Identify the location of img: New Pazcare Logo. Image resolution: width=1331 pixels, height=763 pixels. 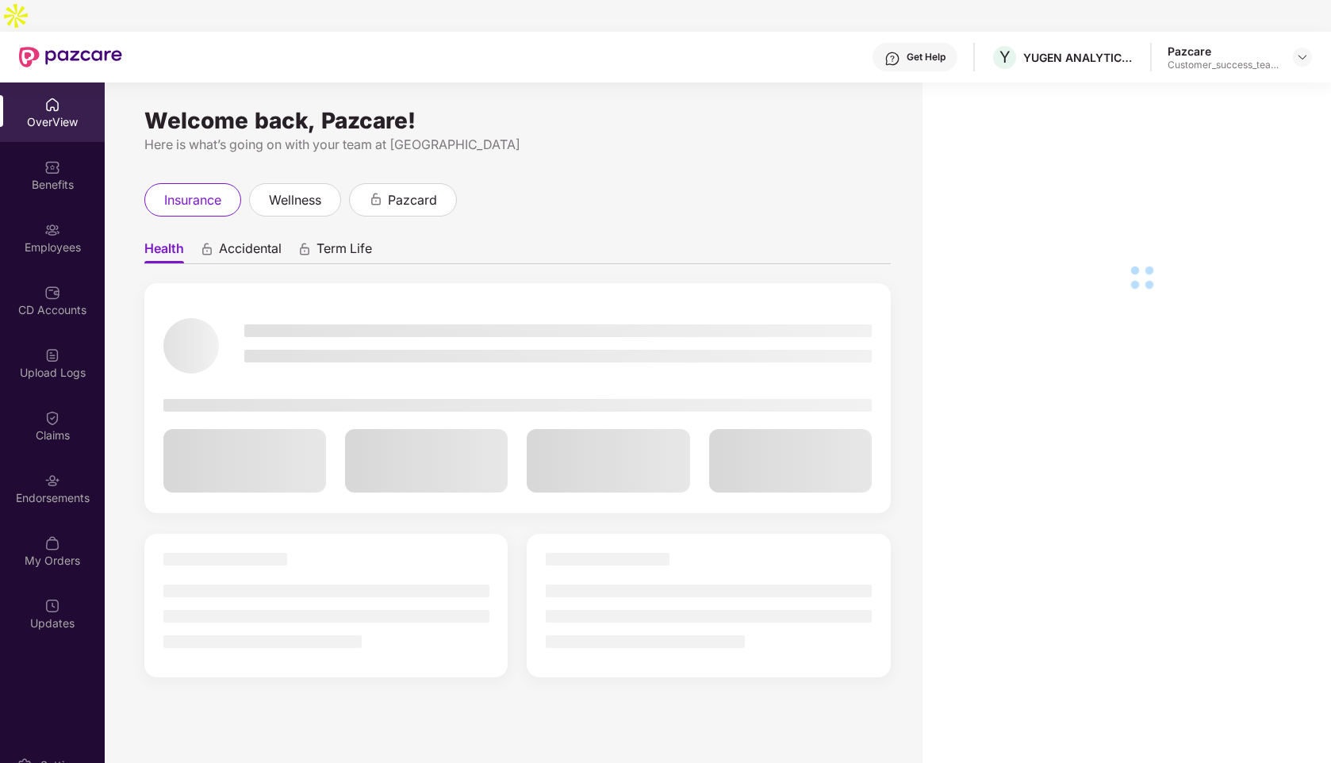
(71, 57).